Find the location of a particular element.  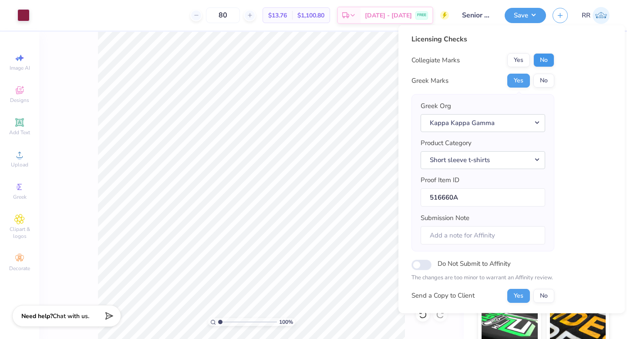

div: Licensing Checks is located at coordinates (483, 39).